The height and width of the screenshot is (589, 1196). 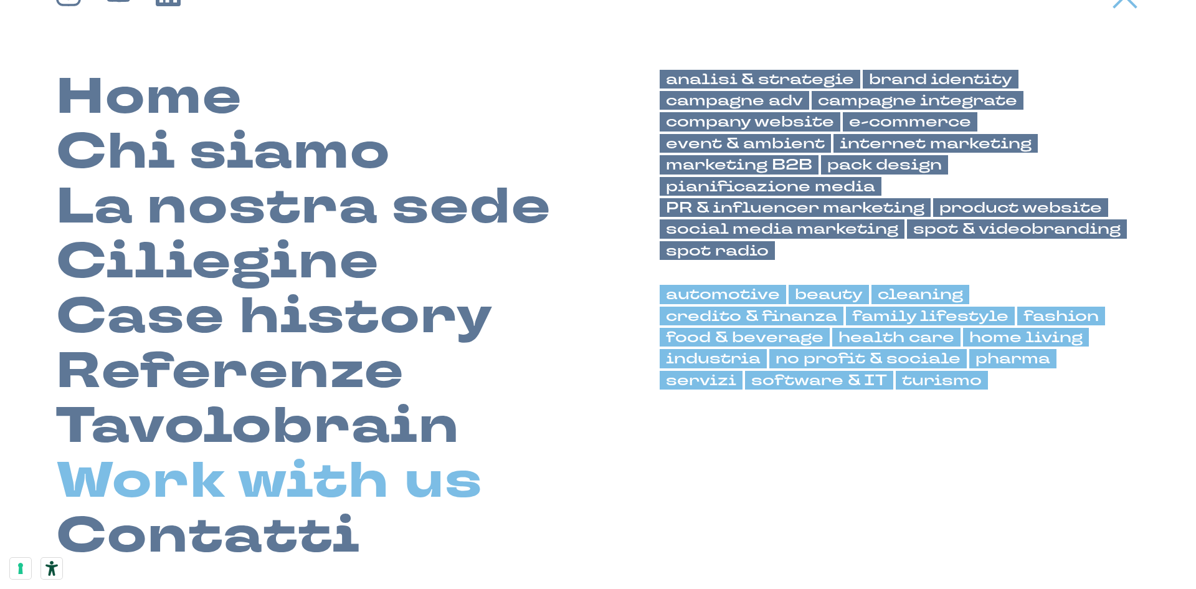 I want to click on a: cleaning, so click(x=920, y=294).